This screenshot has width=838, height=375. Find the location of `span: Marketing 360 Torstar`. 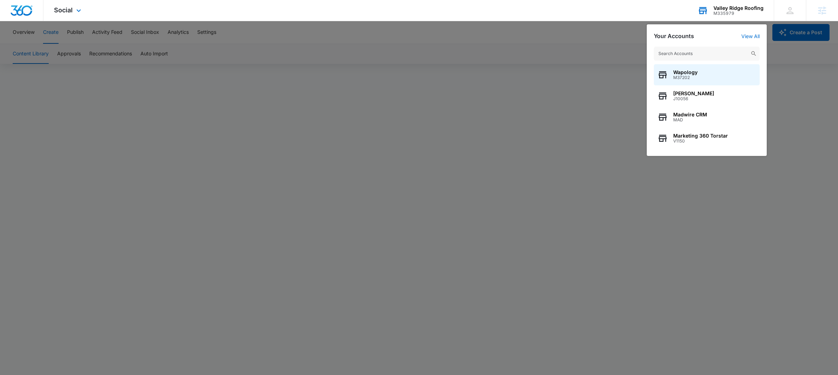

span: Marketing 360 Torstar is located at coordinates (700, 136).